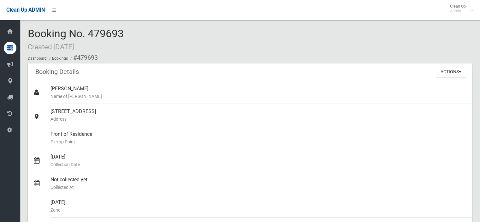  Describe the element at coordinates (259, 164) in the screenshot. I see `small: Collection Date` at that location.